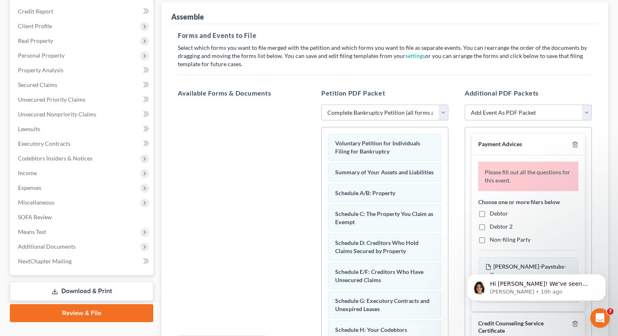 This screenshot has height=336, width=618. What do you see at coordinates (82, 217) in the screenshot?
I see `a: SOFA Review` at bounding box center [82, 217].